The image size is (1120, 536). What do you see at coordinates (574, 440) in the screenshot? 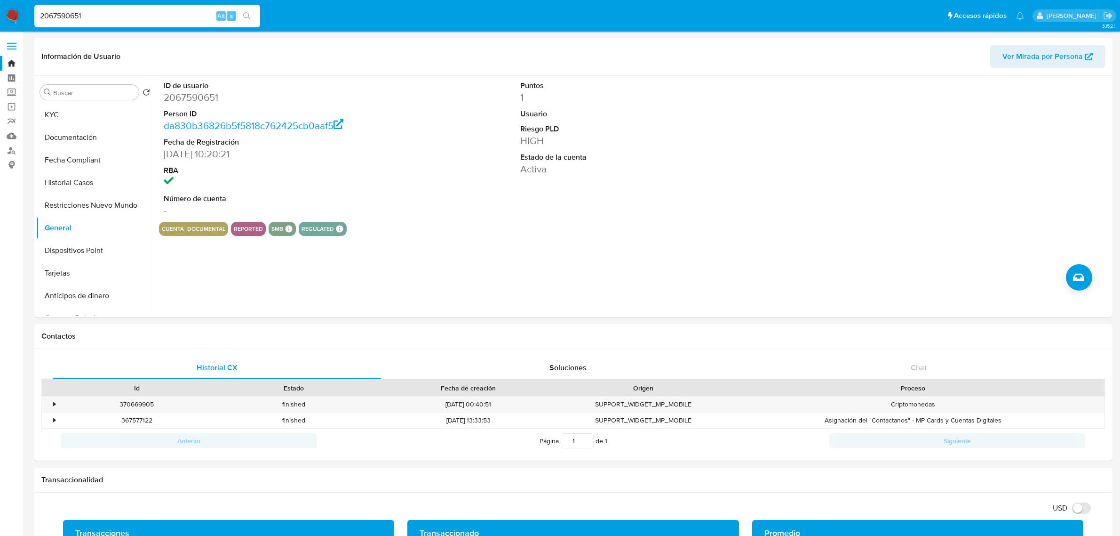
I see `span: Página de` at bounding box center [574, 440].